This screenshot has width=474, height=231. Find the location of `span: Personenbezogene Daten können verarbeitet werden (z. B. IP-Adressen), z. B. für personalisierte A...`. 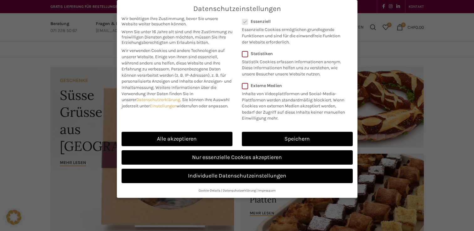

span: Personenbezogene Daten können verarbeitet werden (z. B. IP-Adressen), z. B. für personalisierte A... is located at coordinates (176, 78).